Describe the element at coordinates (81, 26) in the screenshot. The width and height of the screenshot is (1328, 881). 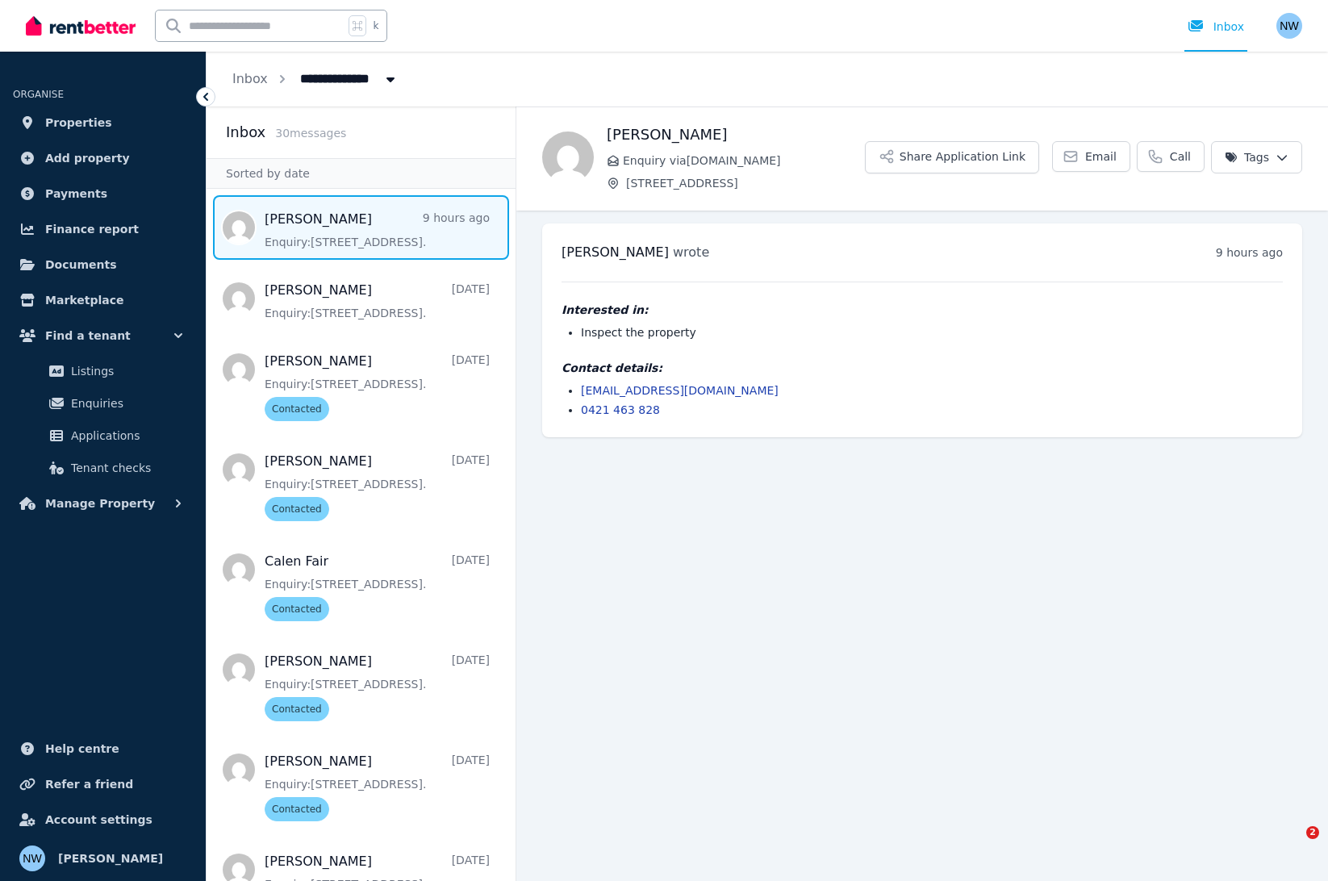
I see `img: RentBetter` at that location.